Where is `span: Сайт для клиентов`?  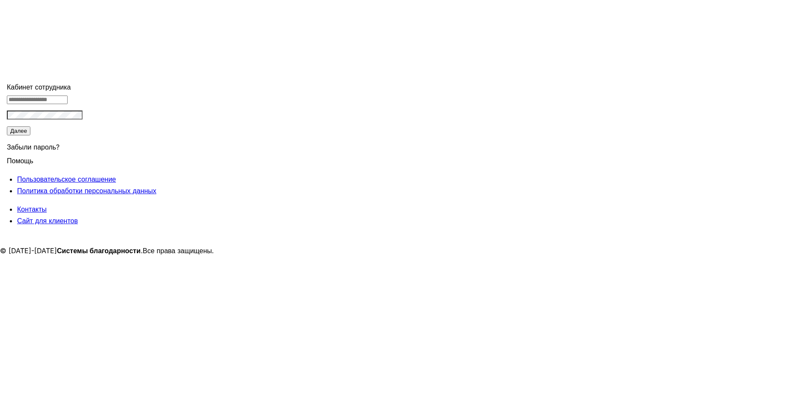 span: Сайт для клиентов is located at coordinates (48, 220).